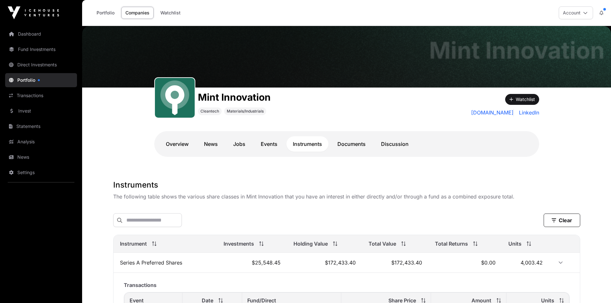 Image resolution: width=611 pixels, height=303 pixels. What do you see at coordinates (452, 244) in the screenshot?
I see `span: Total Returns` at bounding box center [452, 244].